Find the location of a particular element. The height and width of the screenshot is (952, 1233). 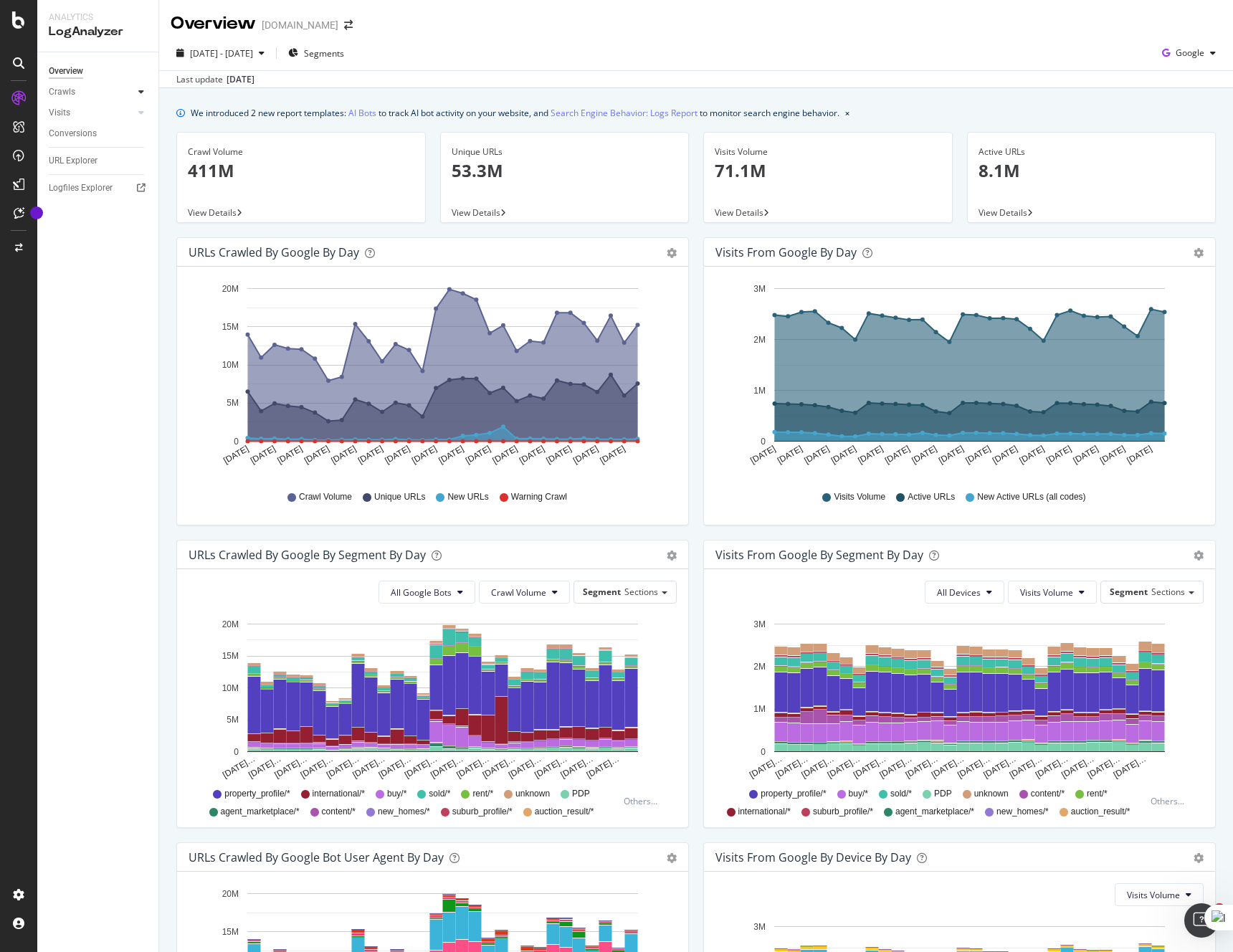

span: Warning Crawl is located at coordinates (539, 497).